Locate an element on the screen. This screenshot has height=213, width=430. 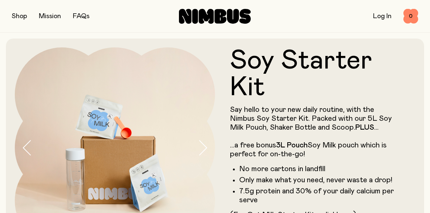
p: Say hello to your new daily routine, with the Nimbus Soy Starter Kit. Packed with our 5L Soy Milk... is located at coordinates (315, 132).